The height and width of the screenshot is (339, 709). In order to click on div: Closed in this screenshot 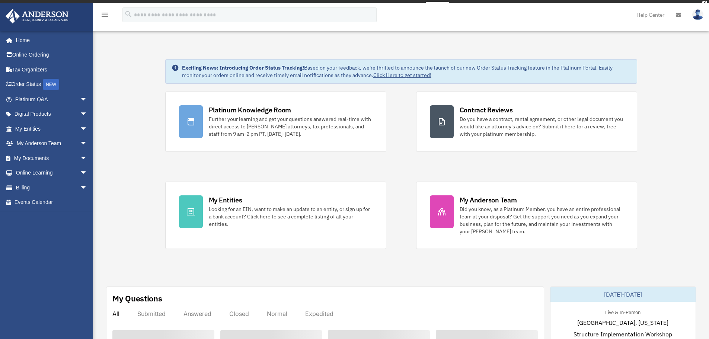, I will do `click(239, 314)`.